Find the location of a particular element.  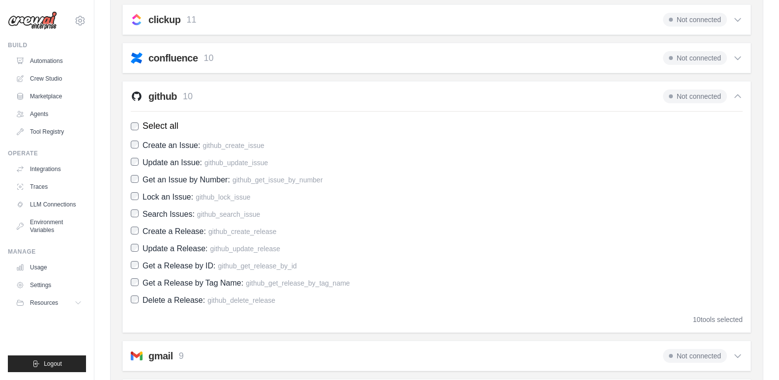

a: Settings is located at coordinates (49, 285).